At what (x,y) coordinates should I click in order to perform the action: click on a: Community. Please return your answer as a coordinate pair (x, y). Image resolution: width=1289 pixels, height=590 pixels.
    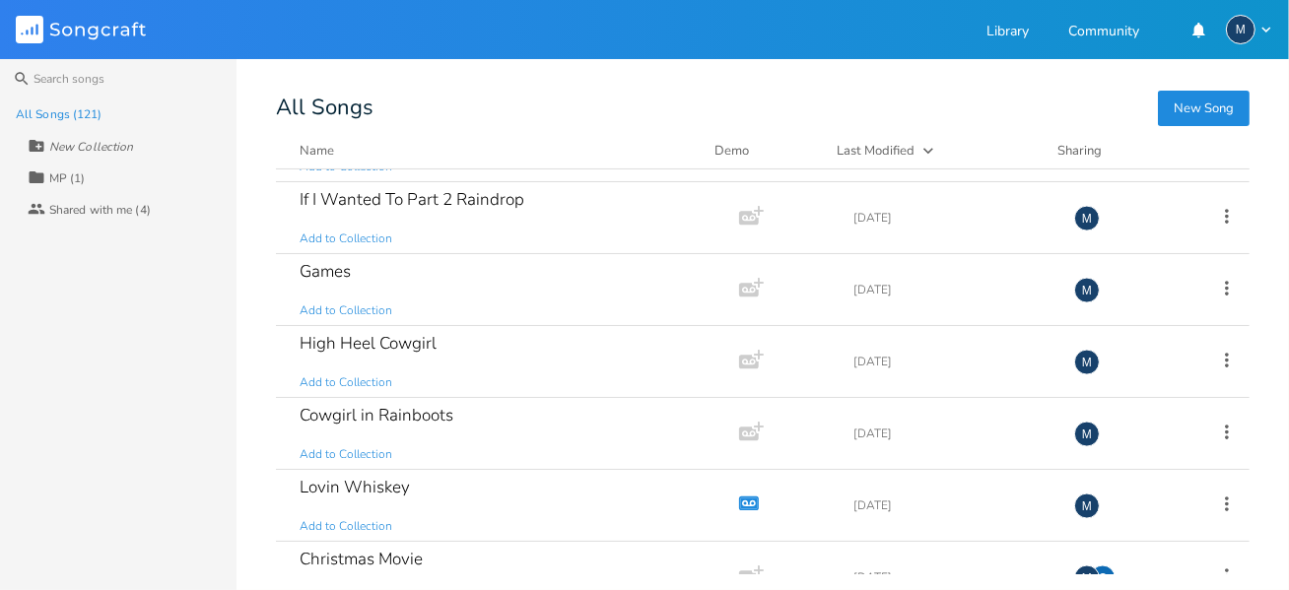
    Looking at the image, I should click on (1104, 33).